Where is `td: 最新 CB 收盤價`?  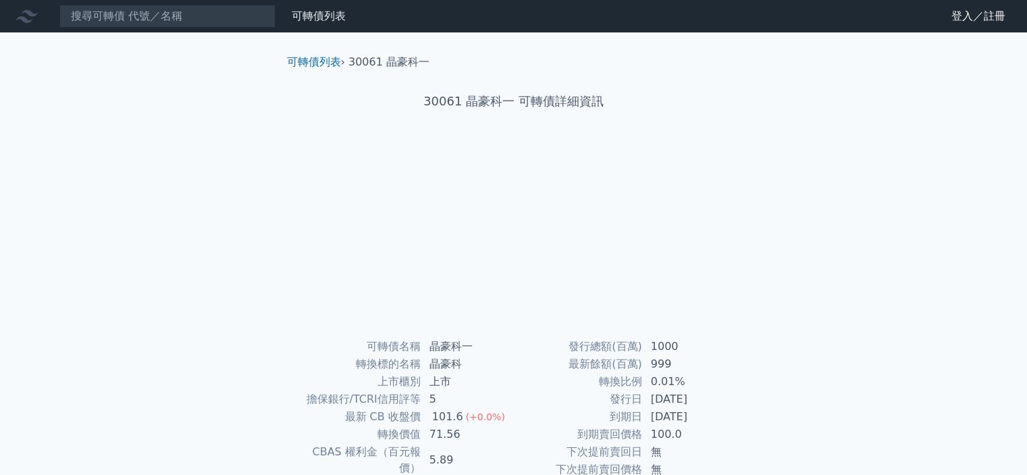 td: 最新 CB 收盤價 is located at coordinates (357, 417).